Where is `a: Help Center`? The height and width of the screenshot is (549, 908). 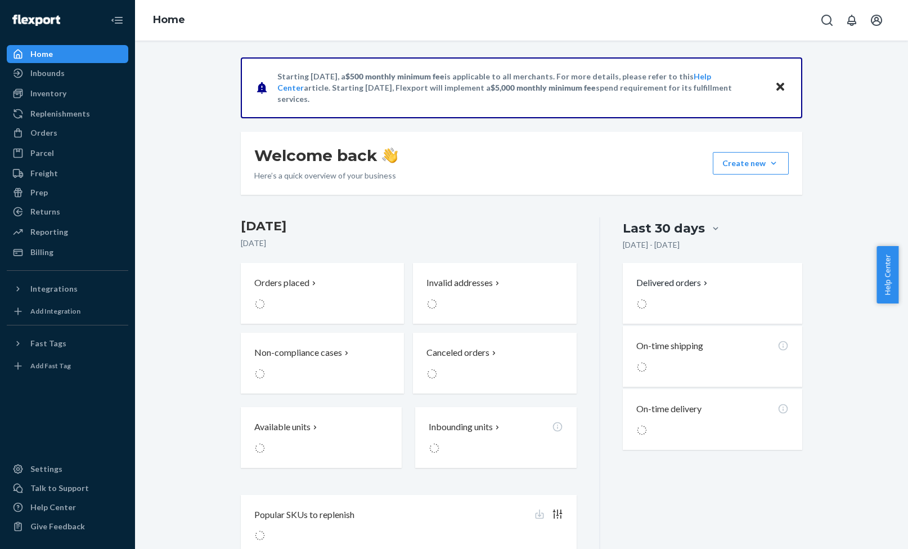 a: Help Center is located at coordinates (68, 507).